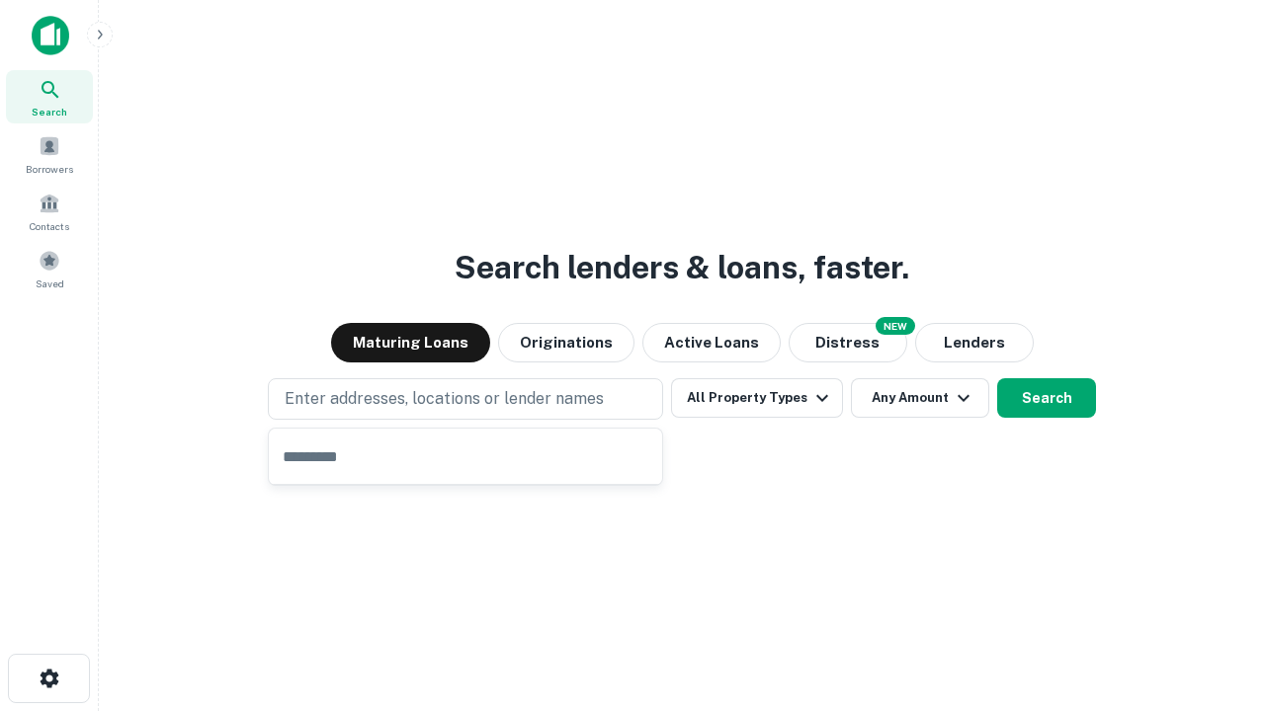 This screenshot has height=711, width=1265. Describe the element at coordinates (682, 268) in the screenshot. I see `h3: Search lenders & loans, faster.` at that location.